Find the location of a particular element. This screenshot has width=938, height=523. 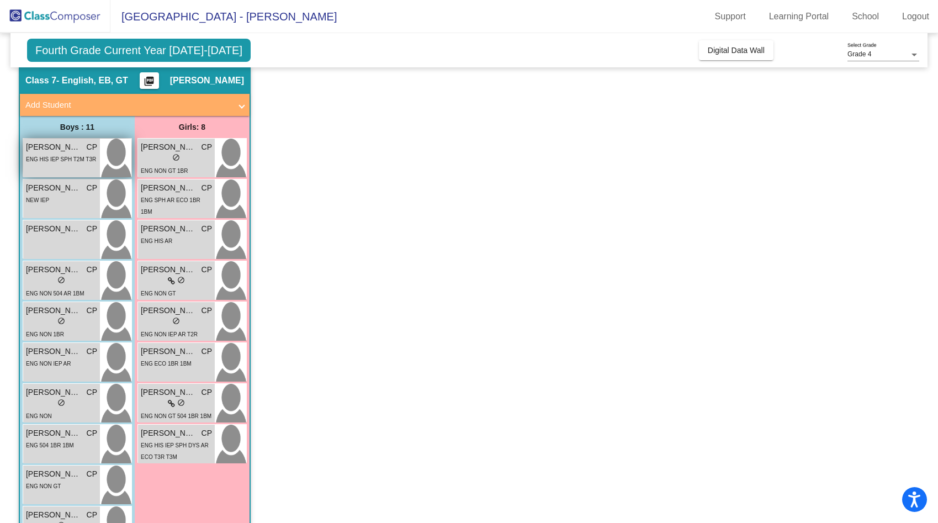

div: Boys : 11 is located at coordinates (77, 127).